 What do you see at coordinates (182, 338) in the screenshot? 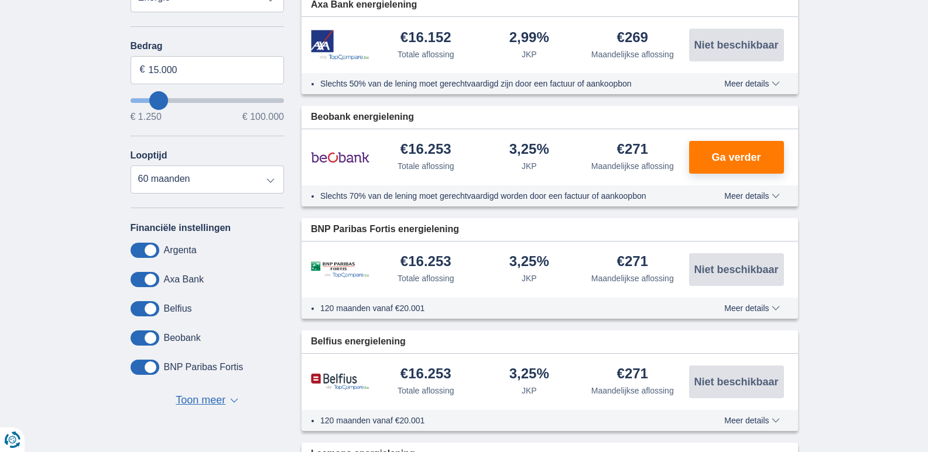
I see `label: Beobank` at bounding box center [182, 338].